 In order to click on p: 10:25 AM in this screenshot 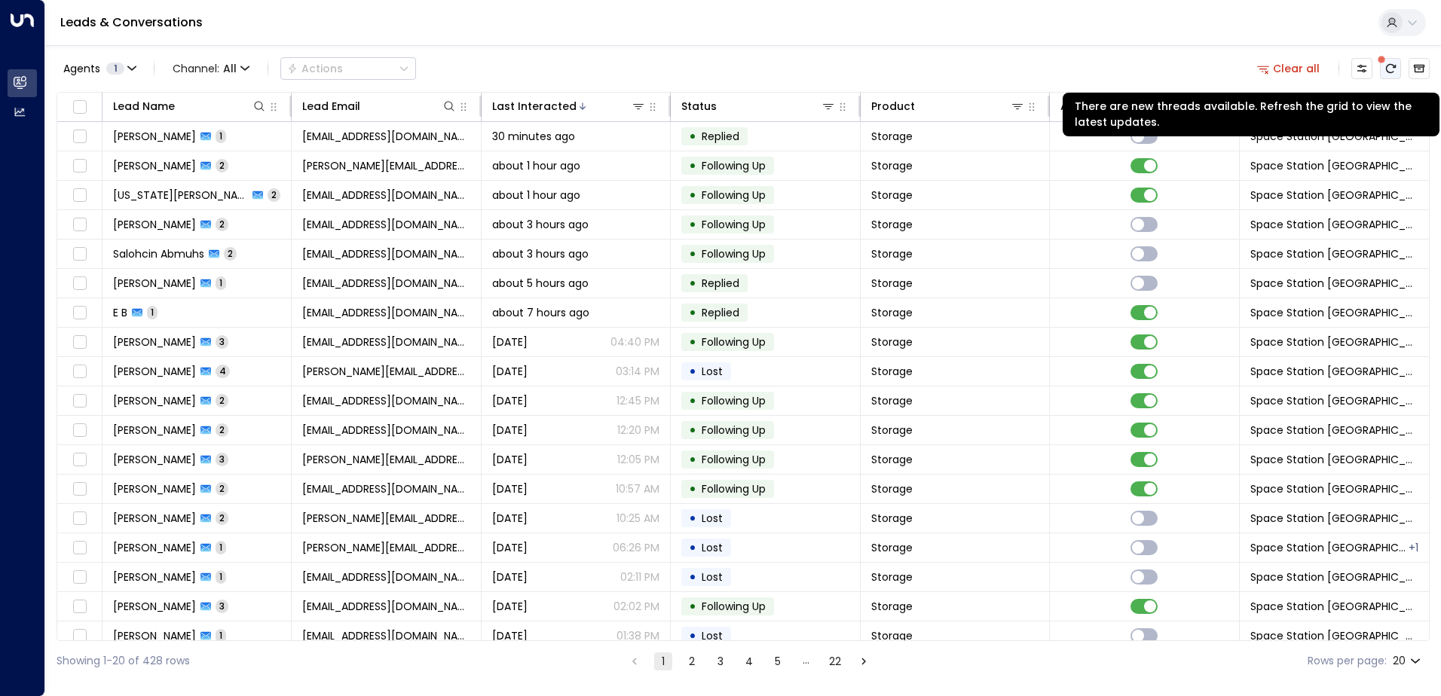, I will do `click(638, 519)`.